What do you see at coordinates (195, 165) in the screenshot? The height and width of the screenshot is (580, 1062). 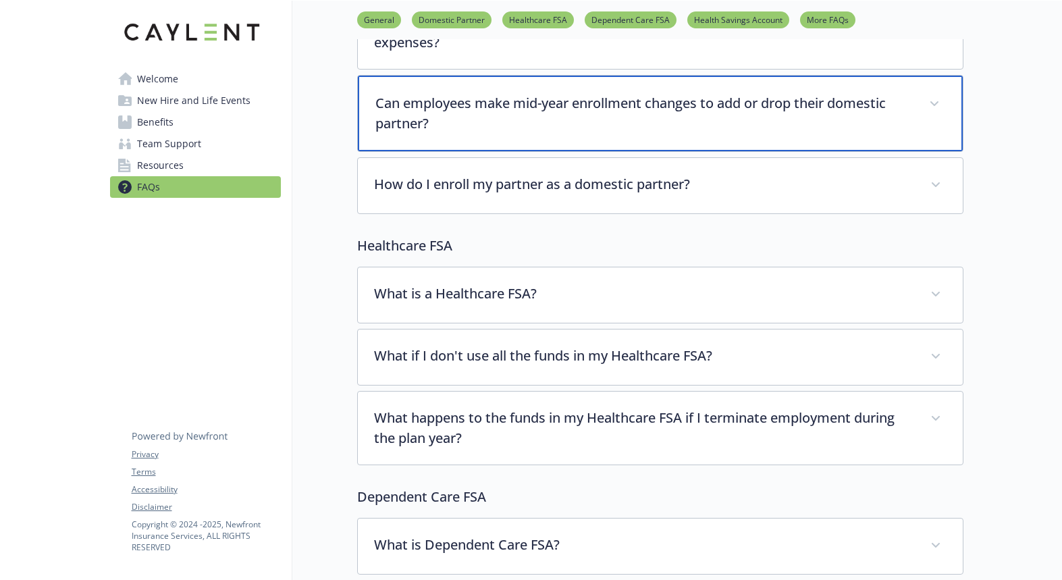 I see `a: Resources` at bounding box center [195, 165].